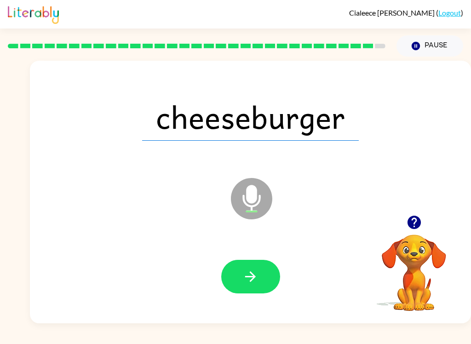 This screenshot has width=471, height=344. Describe the element at coordinates (33, 14) in the screenshot. I see `img: Literably` at that location.